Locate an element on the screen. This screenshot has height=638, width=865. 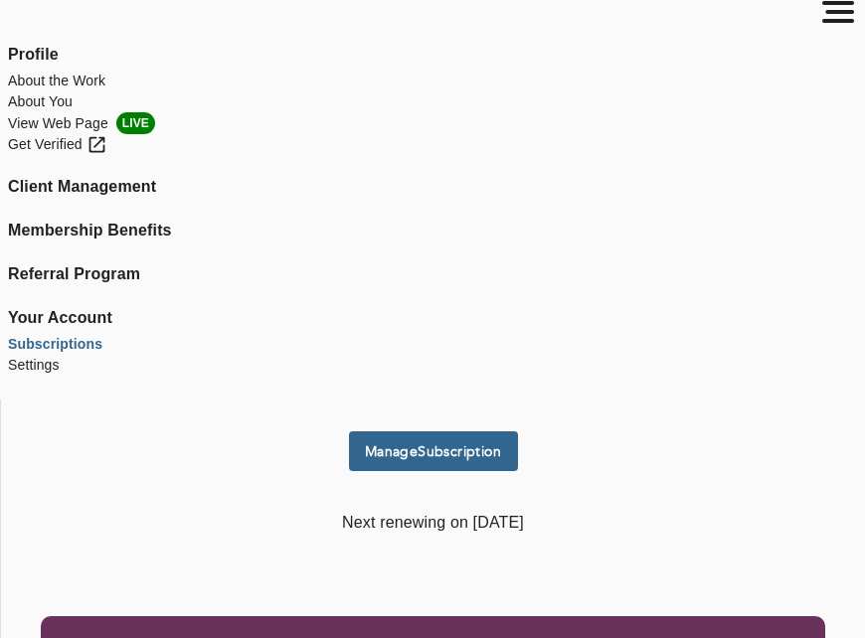
a: Get Verified is located at coordinates (432, 144).